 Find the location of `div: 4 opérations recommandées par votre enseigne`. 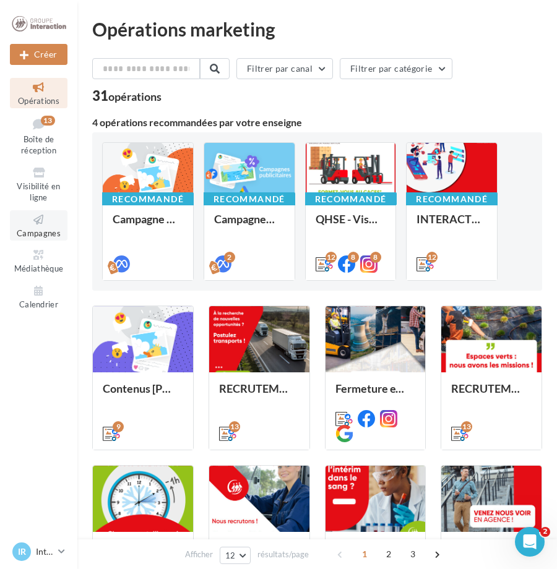

div: 4 opérations recommandées par votre enseigne is located at coordinates (317, 123).